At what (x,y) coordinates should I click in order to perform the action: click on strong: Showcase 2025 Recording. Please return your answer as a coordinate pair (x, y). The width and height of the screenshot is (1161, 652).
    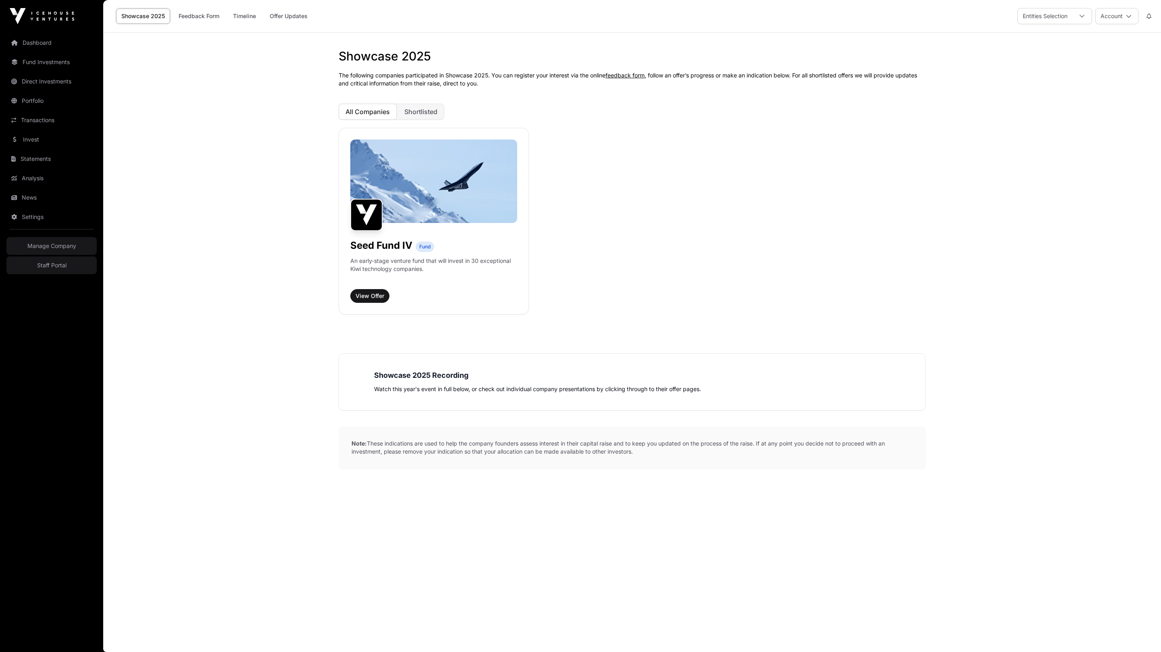
    Looking at the image, I should click on (421, 375).